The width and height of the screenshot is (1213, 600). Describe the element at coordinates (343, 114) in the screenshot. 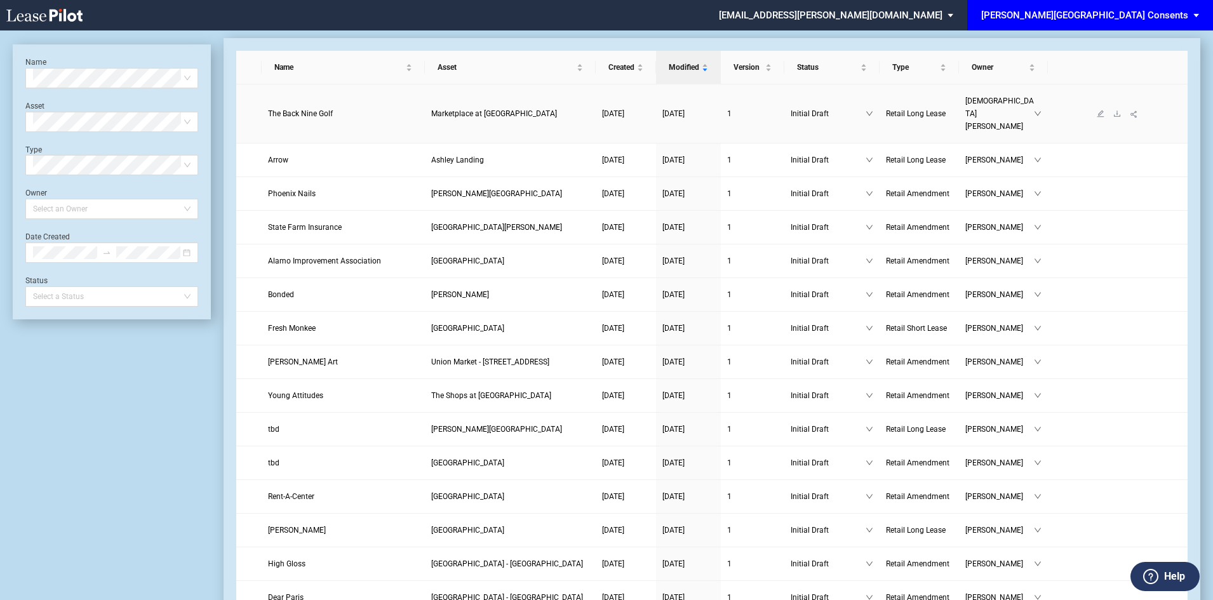

I see `a: The Back Nine Golf` at that location.